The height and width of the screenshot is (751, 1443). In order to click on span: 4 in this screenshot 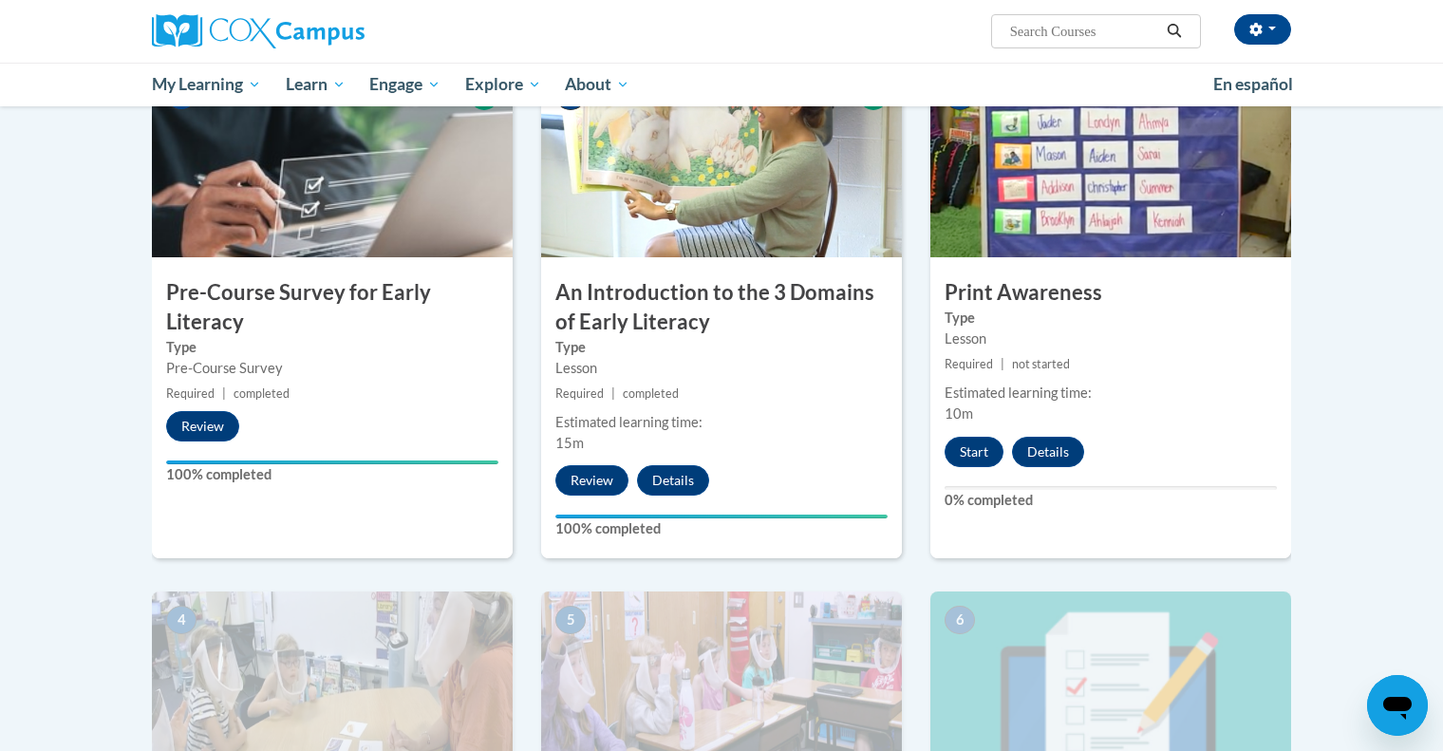, I will do `click(181, 620)`.